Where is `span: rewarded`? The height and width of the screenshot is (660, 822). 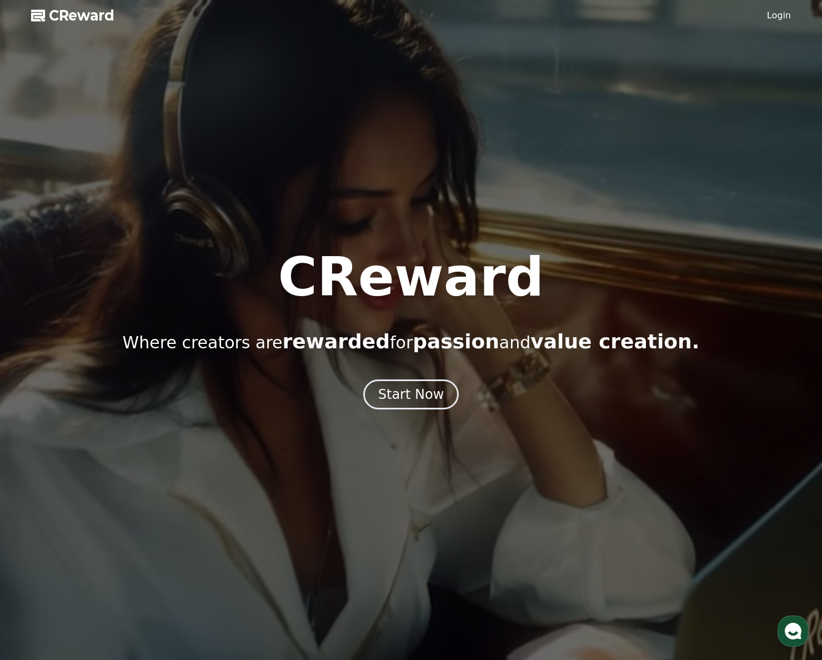 span: rewarded is located at coordinates (336, 341).